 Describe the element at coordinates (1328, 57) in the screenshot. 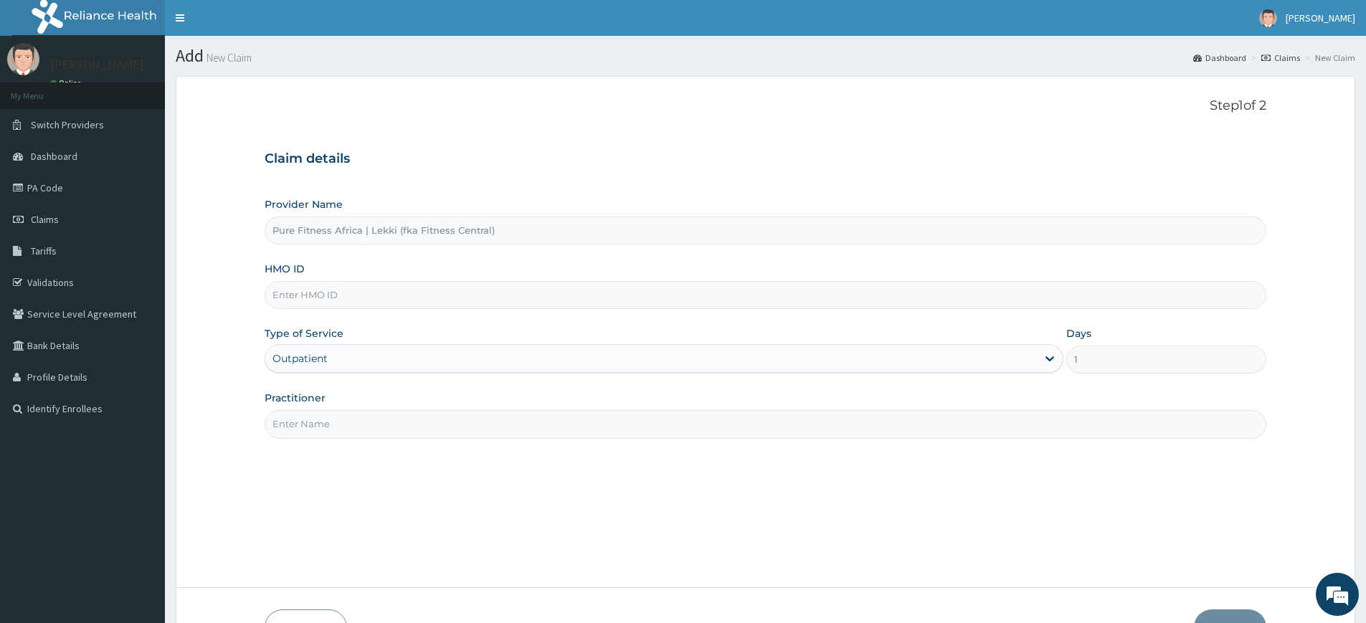

I see `li: New Claim` at that location.